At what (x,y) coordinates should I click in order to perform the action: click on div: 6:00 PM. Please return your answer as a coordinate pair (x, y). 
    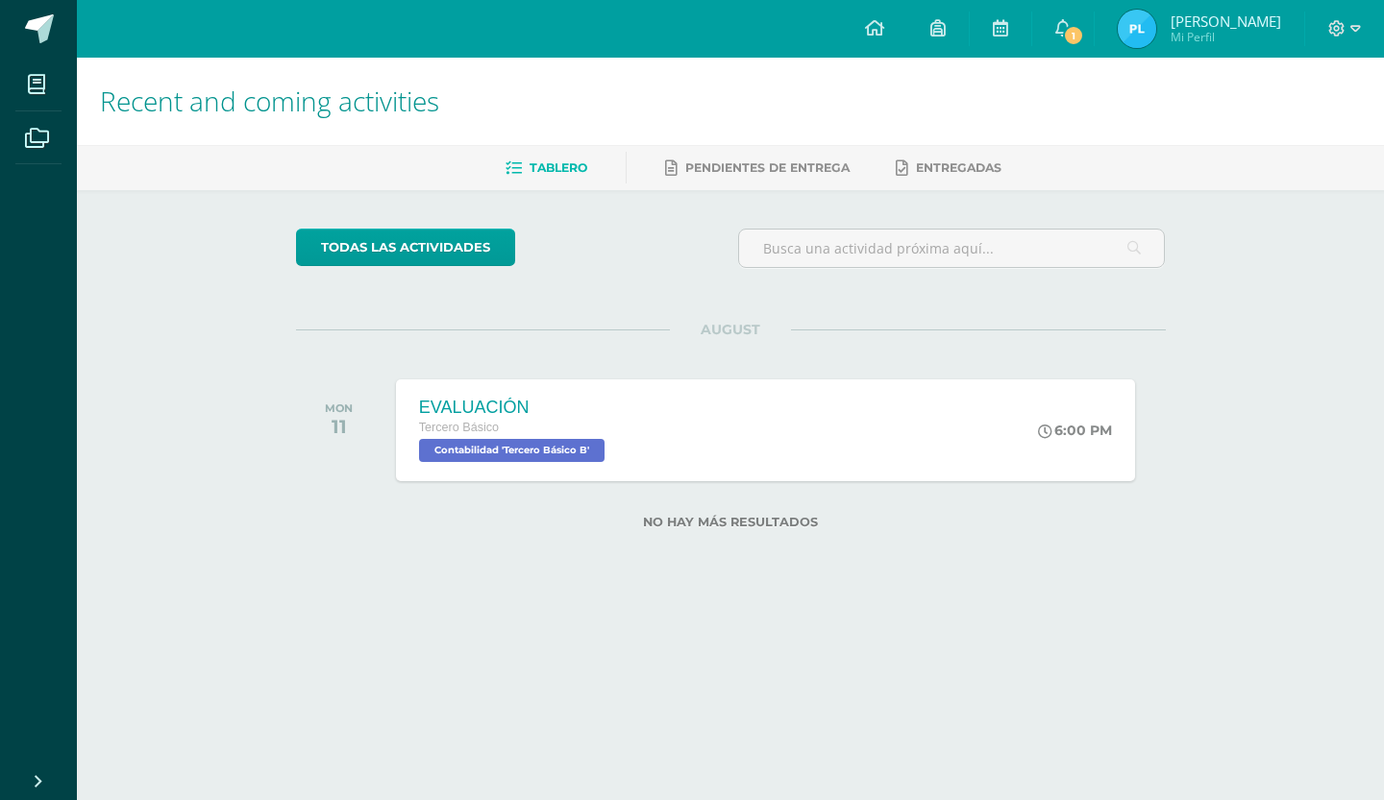
    Looking at the image, I should click on (1074, 430).